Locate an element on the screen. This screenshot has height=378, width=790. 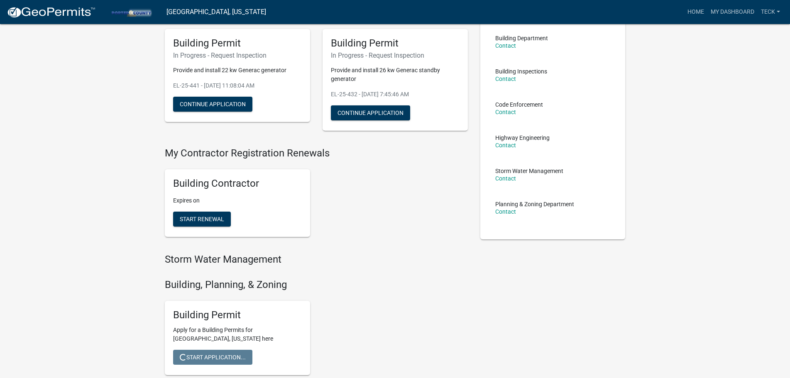
a: Home is located at coordinates (696, 12).